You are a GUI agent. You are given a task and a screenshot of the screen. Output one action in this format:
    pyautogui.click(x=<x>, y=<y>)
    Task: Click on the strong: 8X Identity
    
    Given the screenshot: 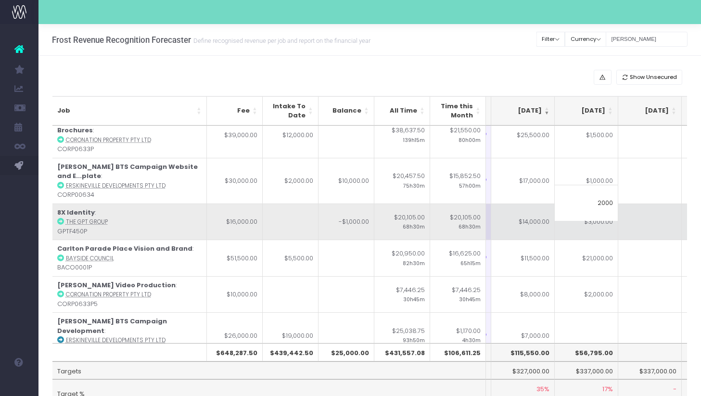 What is the action you would take?
    pyautogui.click(x=76, y=212)
    